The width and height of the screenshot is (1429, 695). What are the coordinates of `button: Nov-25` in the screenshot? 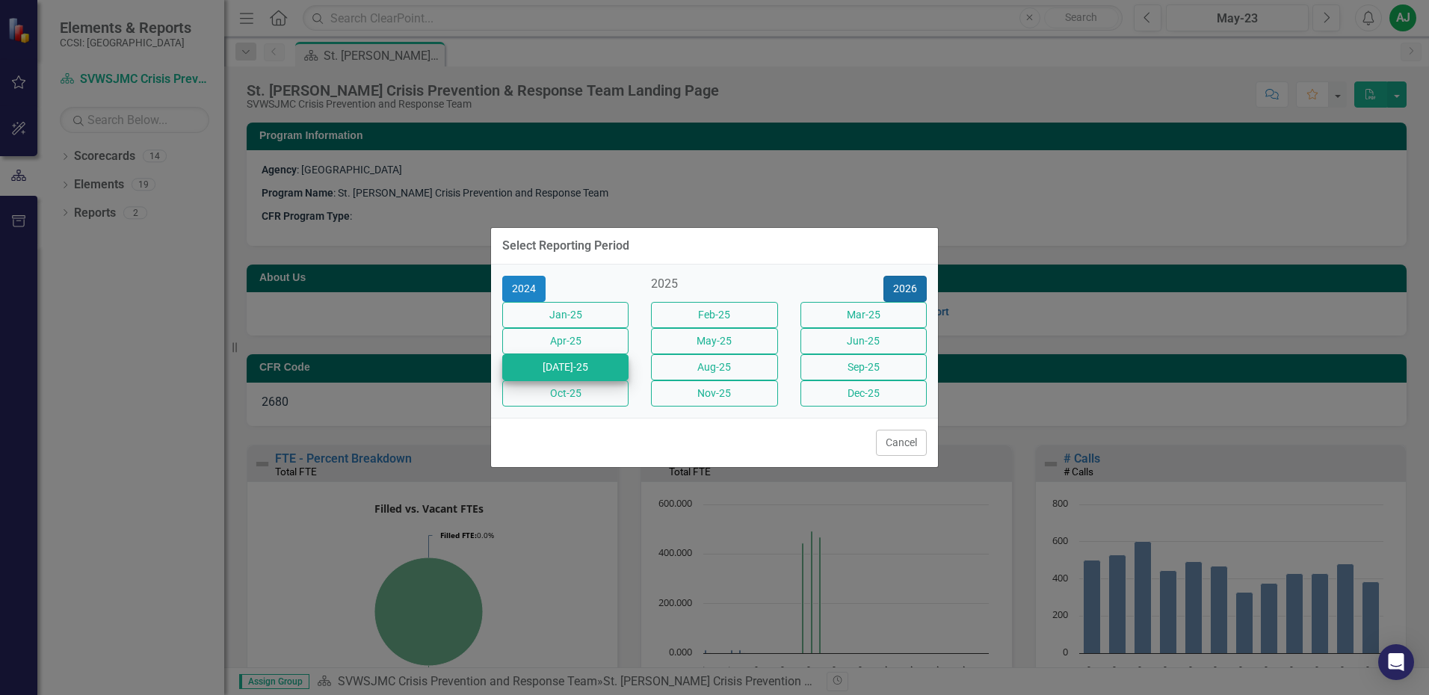 It's located at (714, 393).